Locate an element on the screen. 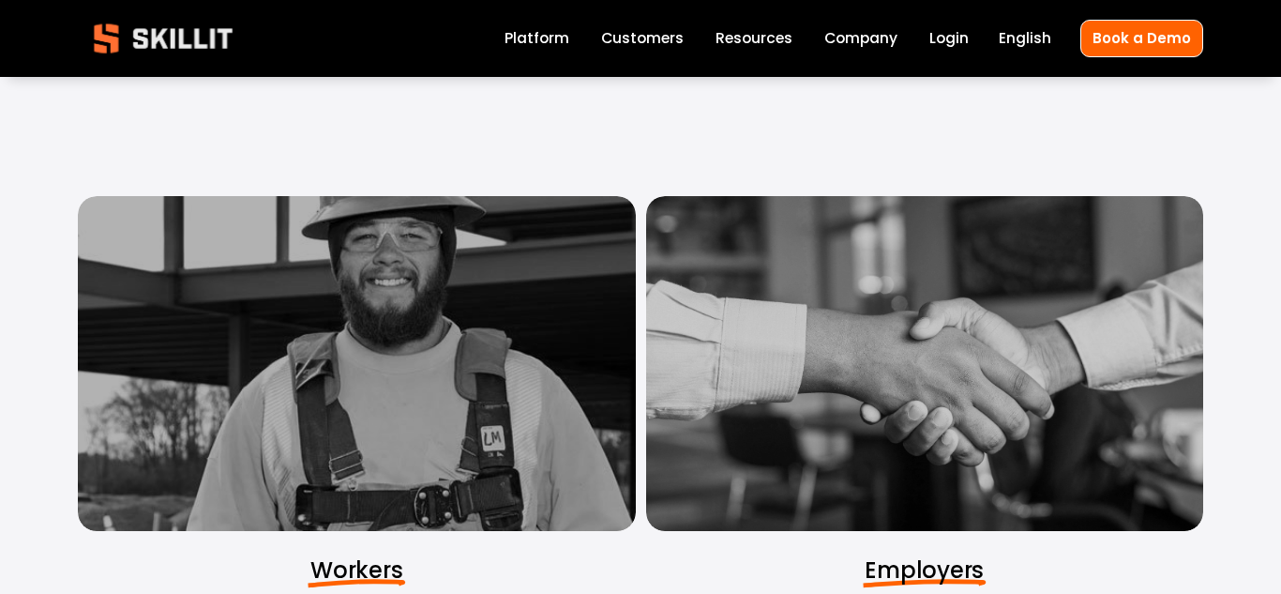  a: Company is located at coordinates (861, 38).